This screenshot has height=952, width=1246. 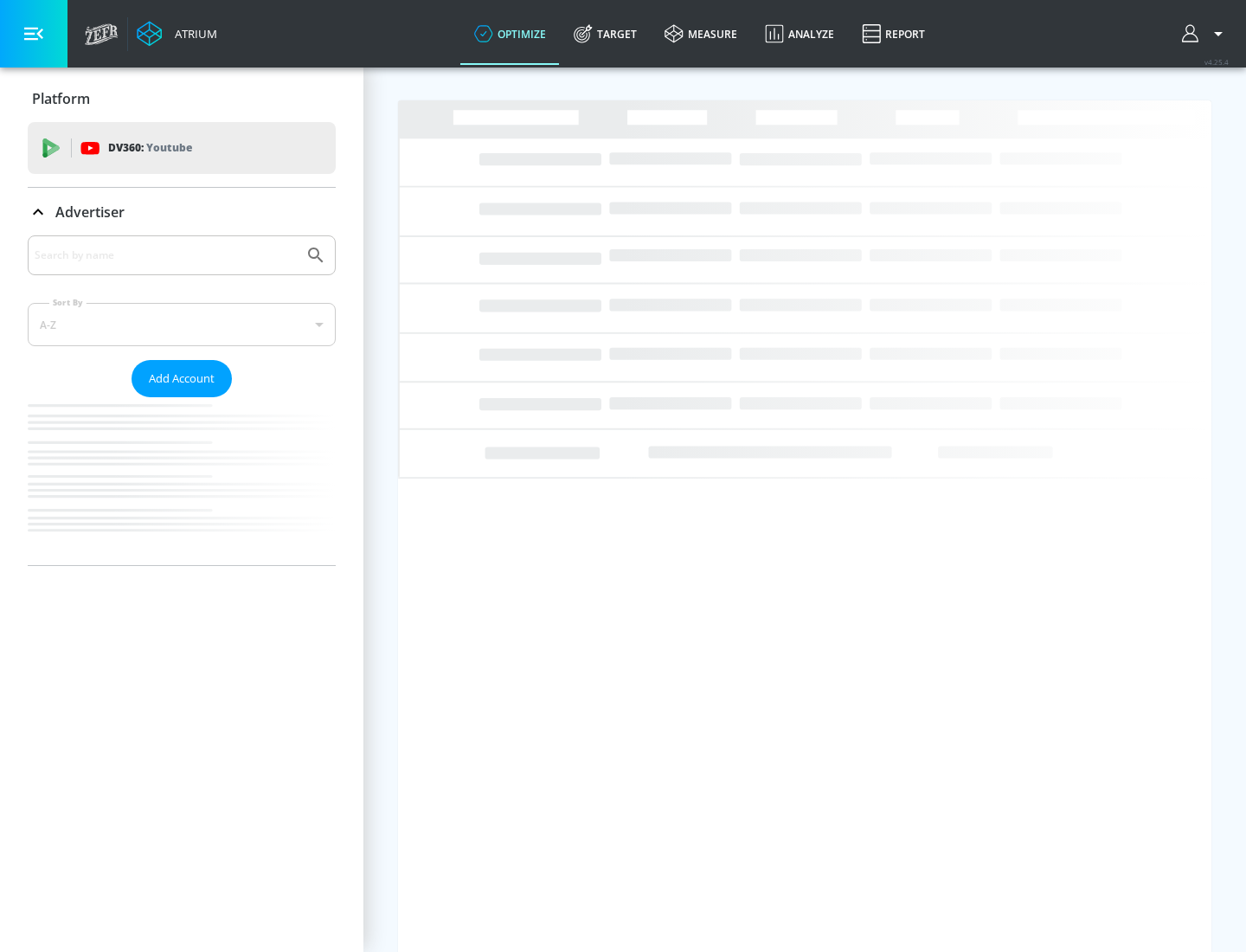 What do you see at coordinates (181, 378) in the screenshot?
I see `button: Add Account` at bounding box center [181, 378].